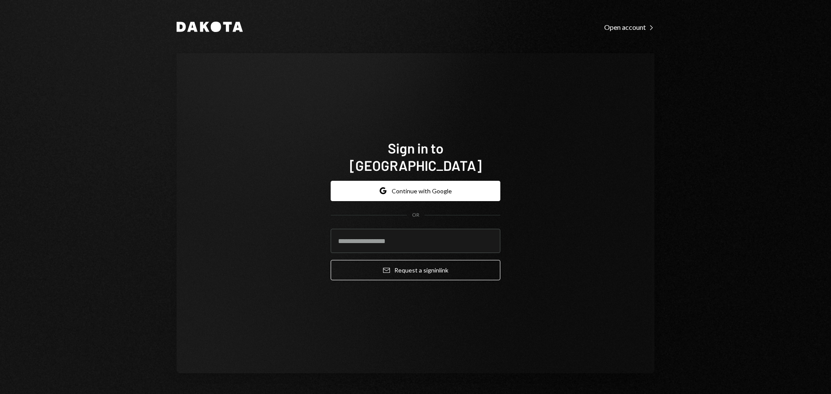  I want to click on div: OR, so click(416, 215).